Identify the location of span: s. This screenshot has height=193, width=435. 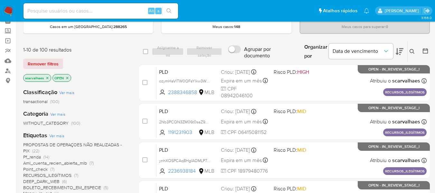
(159, 11).